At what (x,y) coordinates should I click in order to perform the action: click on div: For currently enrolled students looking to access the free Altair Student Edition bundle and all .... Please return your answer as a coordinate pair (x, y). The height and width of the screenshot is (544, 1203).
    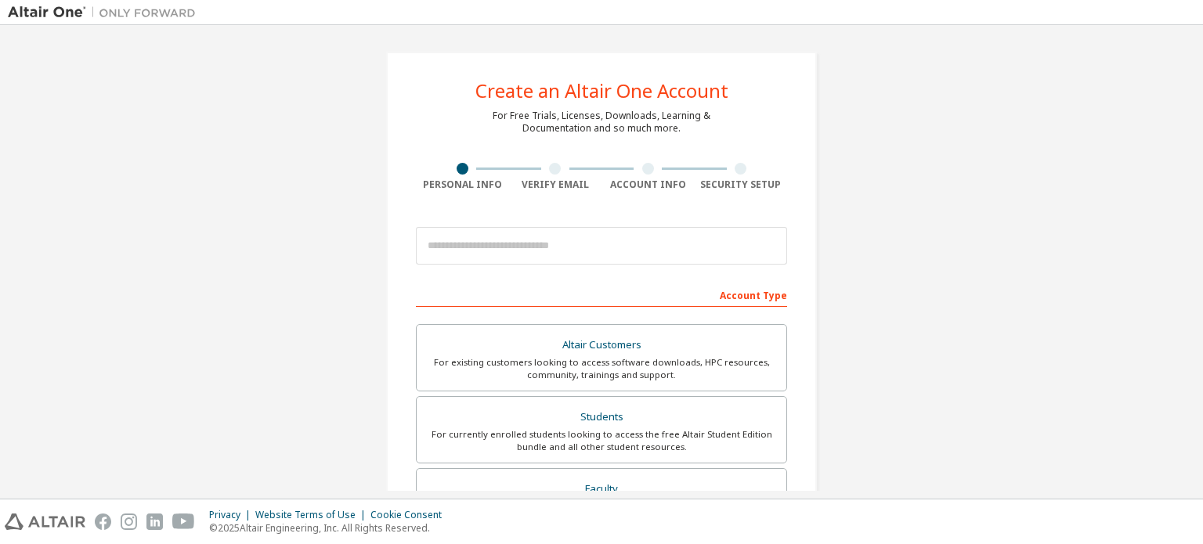
    Looking at the image, I should click on (601, 441).